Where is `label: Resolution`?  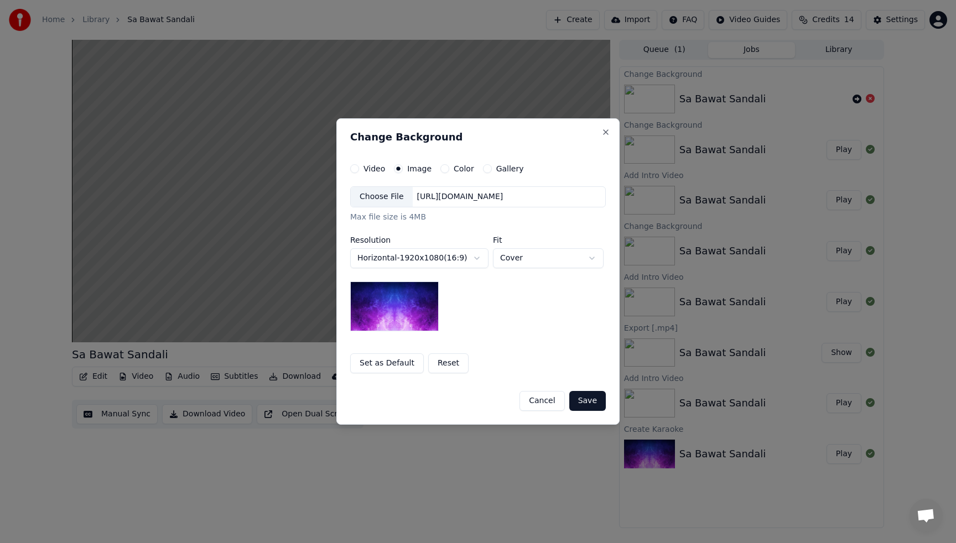
label: Resolution is located at coordinates (419, 240).